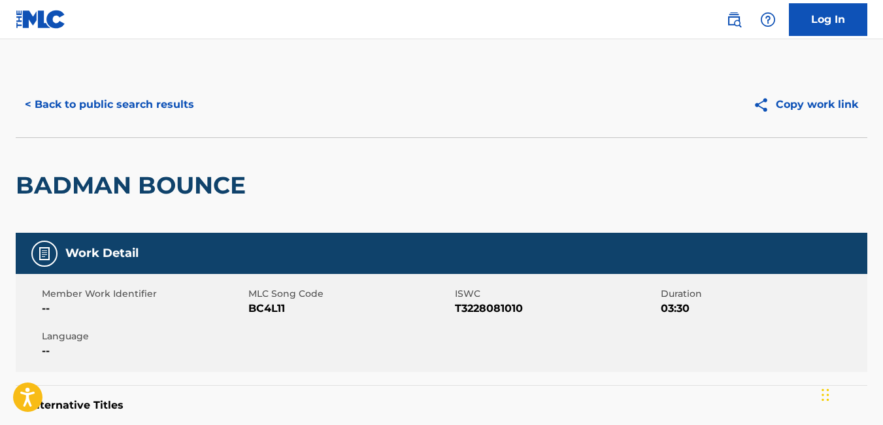 This screenshot has height=425, width=883. I want to click on h2: BADMAN BOUNCE, so click(134, 185).